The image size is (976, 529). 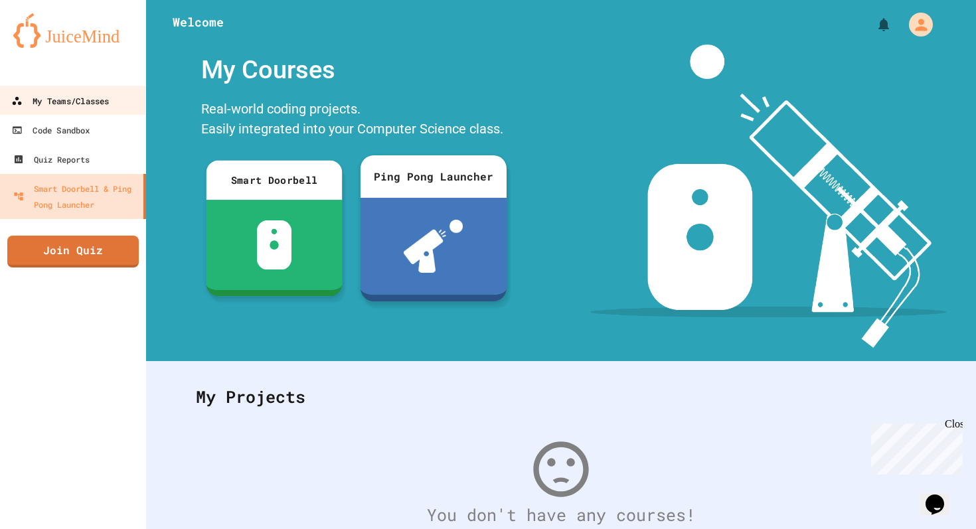 What do you see at coordinates (354, 70) in the screenshot?
I see `div: My Courses` at bounding box center [354, 70].